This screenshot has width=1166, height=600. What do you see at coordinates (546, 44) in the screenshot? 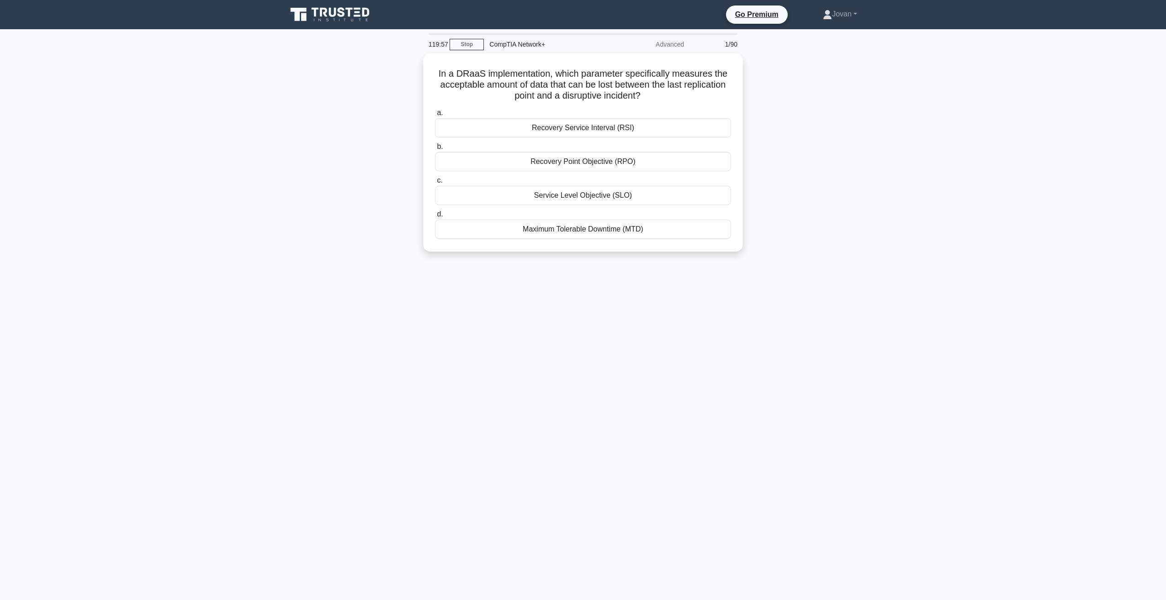
I see `div: CompTIA Network+` at bounding box center [546, 44].